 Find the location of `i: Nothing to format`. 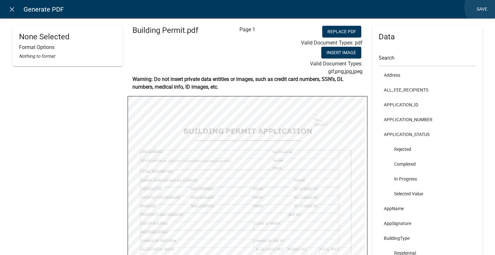

i: Nothing to format is located at coordinates (37, 56).